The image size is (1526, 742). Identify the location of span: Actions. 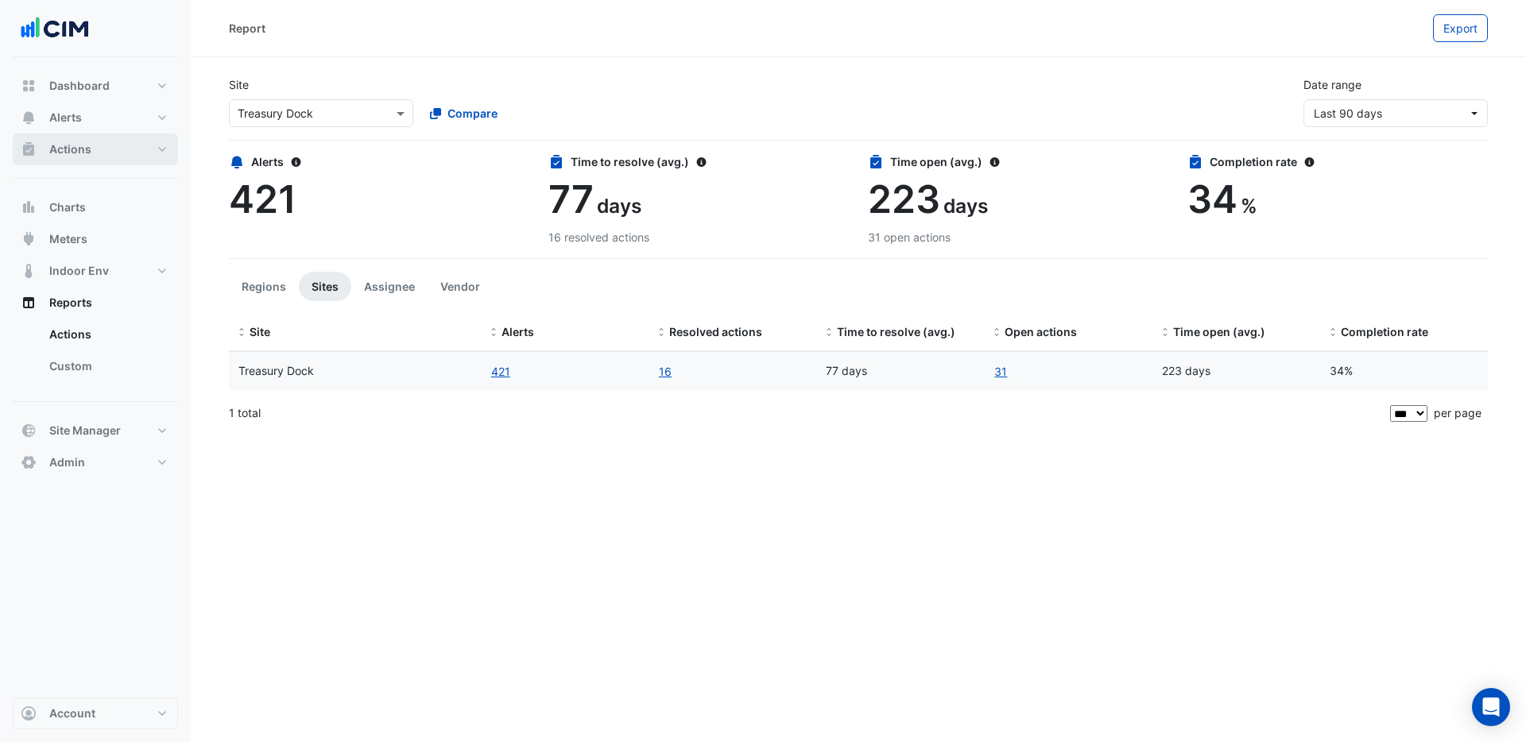
(70, 149).